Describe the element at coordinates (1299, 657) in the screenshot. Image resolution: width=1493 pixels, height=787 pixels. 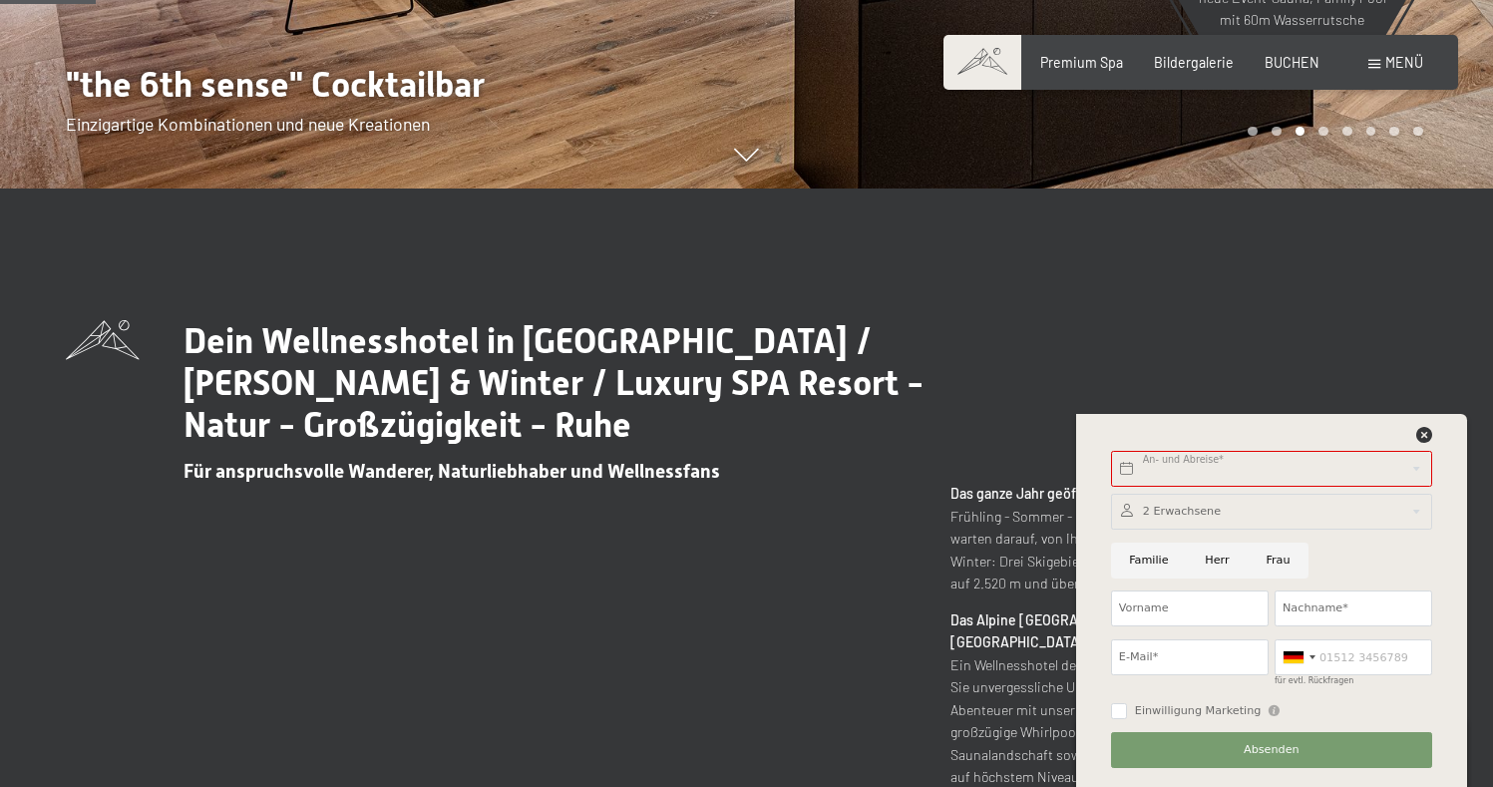
I see `div: Germany (Deutschland): +49` at that location.